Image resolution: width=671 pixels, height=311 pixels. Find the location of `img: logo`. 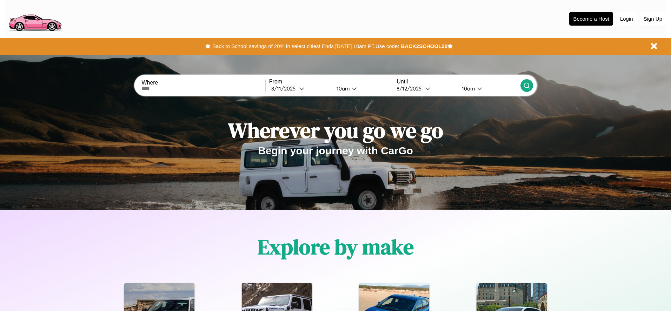

img: logo is located at coordinates (35, 18).